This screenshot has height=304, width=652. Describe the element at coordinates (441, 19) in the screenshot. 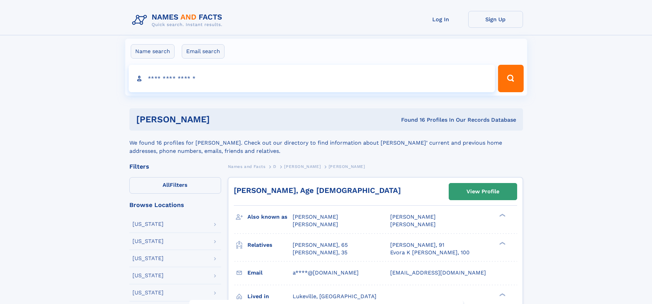

I see `a: Log In` at that location.